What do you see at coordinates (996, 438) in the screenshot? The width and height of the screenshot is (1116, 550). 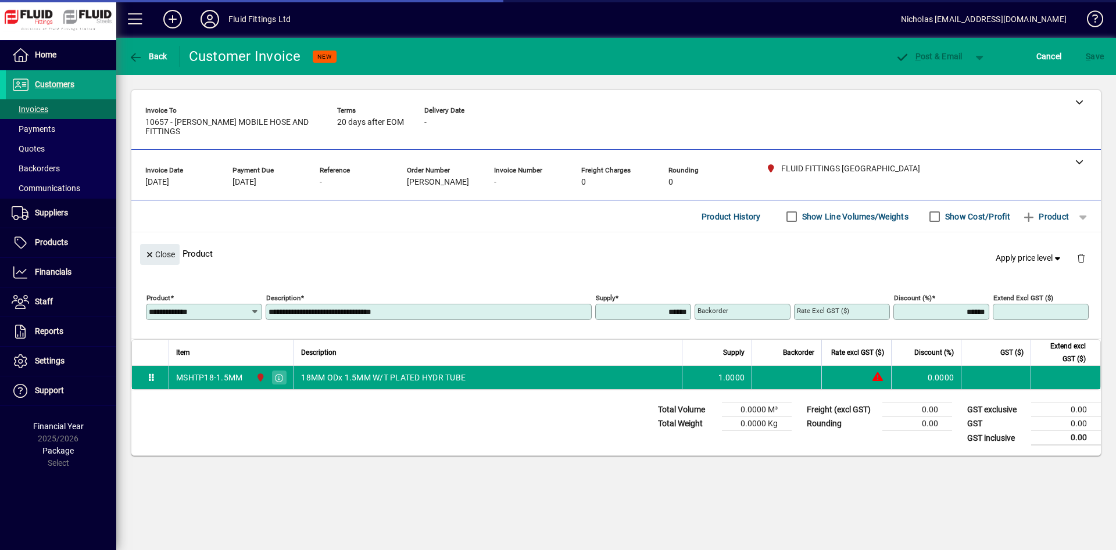 I see `td: GST inclusive` at bounding box center [996, 438].